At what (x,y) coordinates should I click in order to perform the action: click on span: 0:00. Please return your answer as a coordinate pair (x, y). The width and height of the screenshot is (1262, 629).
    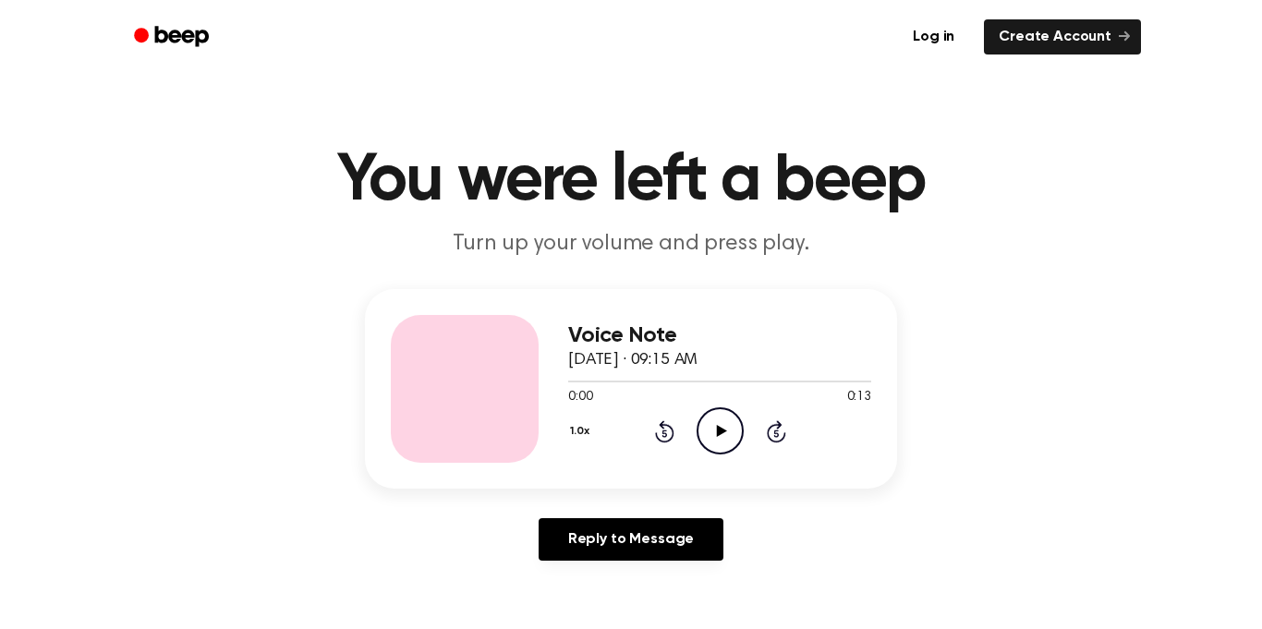
    Looking at the image, I should click on (580, 397).